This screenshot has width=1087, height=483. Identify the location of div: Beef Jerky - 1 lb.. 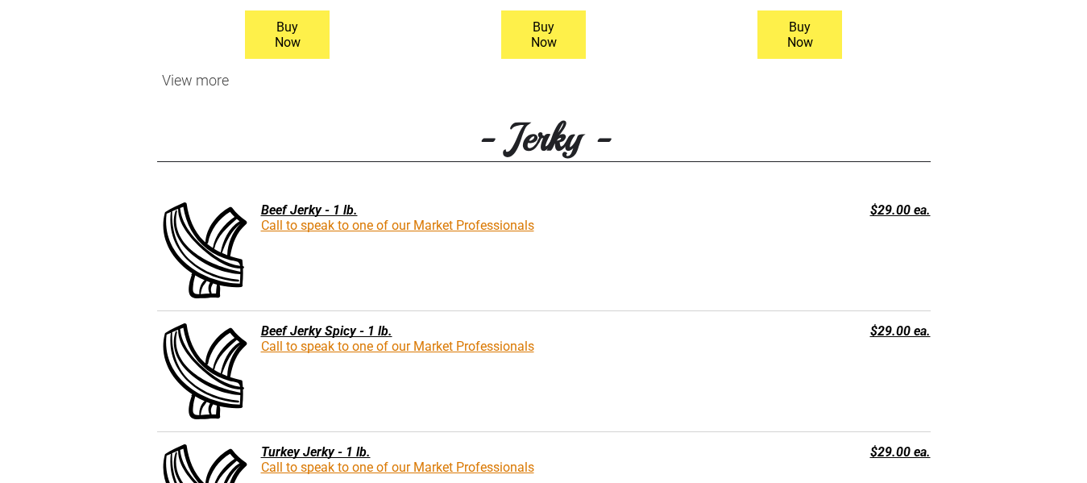
(463, 210).